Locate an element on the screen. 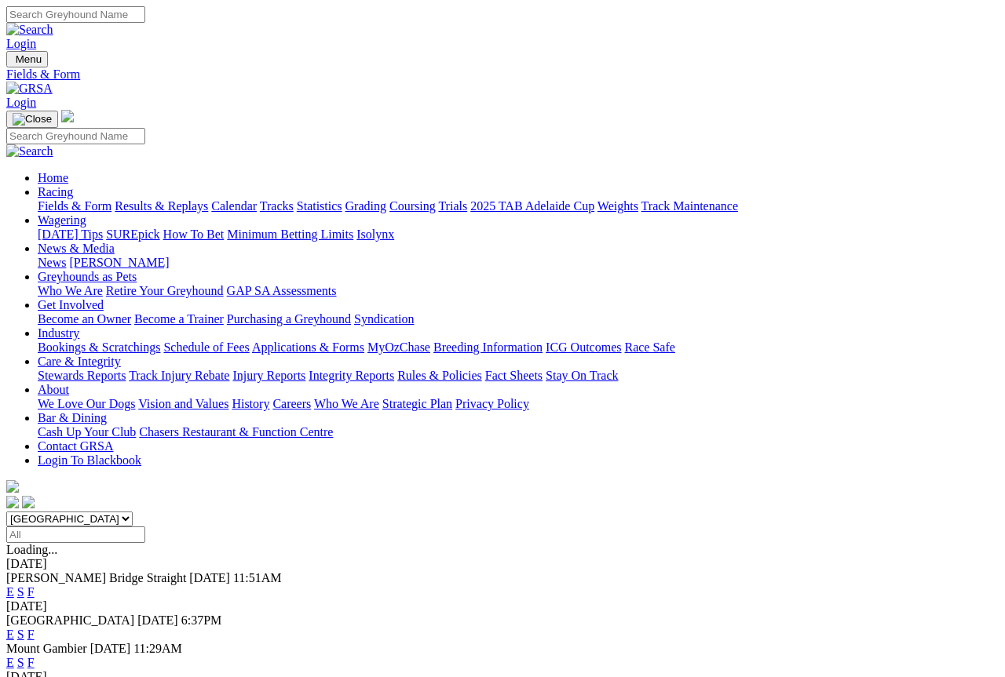 This screenshot has width=1005, height=677. a: Bar & Dining is located at coordinates (72, 418).